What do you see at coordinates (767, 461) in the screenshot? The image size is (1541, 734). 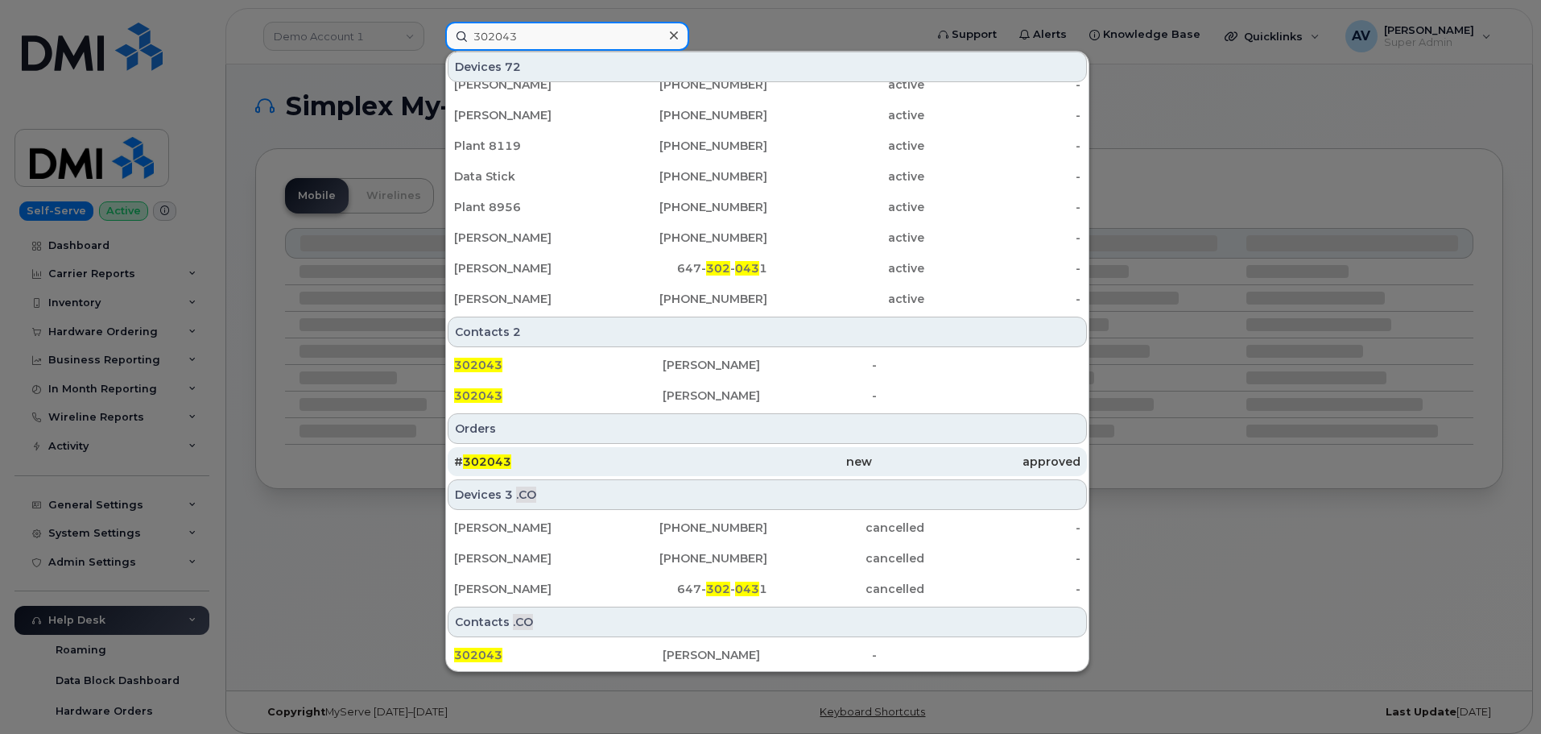 I see `a: #302043newapproved` at bounding box center [767, 461].